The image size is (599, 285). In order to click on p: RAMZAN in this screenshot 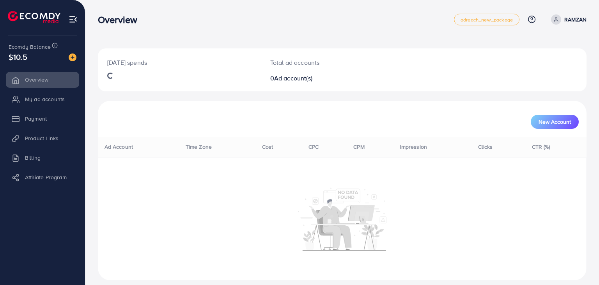, I will do `click(575, 19)`.